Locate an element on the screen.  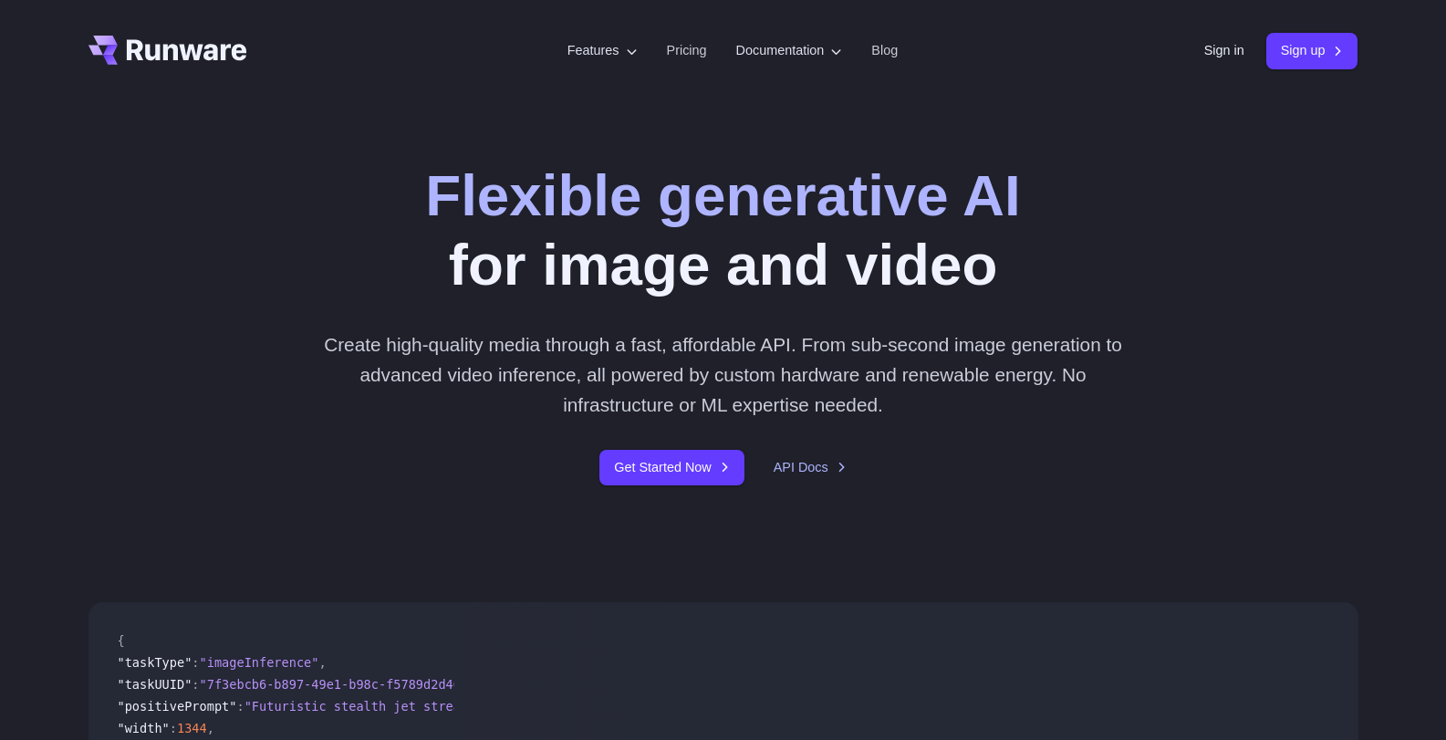
label: Features is located at coordinates (602, 50).